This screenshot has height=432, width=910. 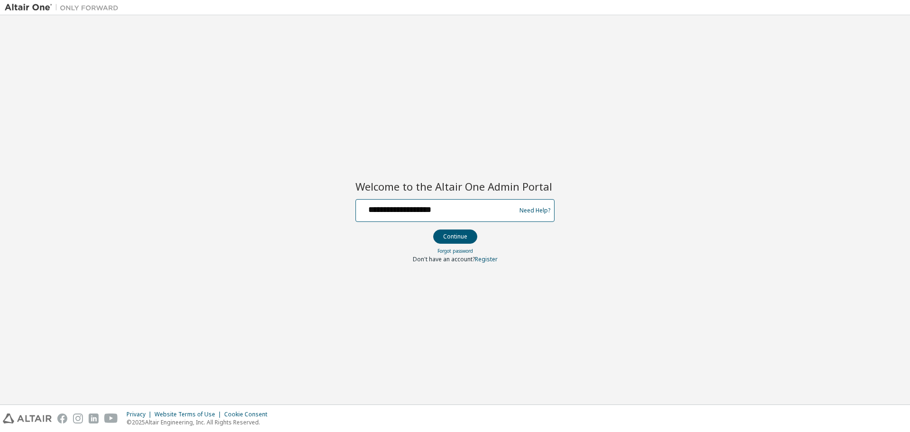 What do you see at coordinates (444, 259) in the screenshot?
I see `span: Don't have an account?` at bounding box center [444, 259].